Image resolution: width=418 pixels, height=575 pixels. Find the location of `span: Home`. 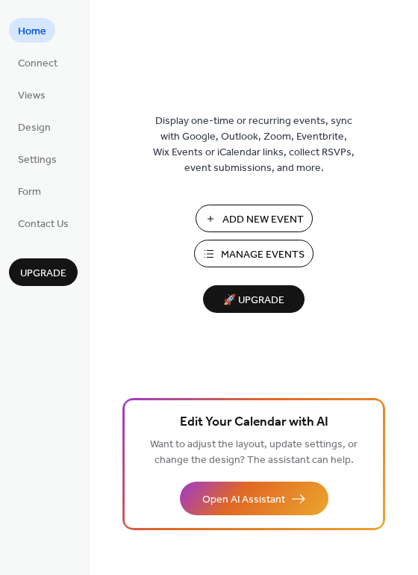

span: Home is located at coordinates (32, 31).